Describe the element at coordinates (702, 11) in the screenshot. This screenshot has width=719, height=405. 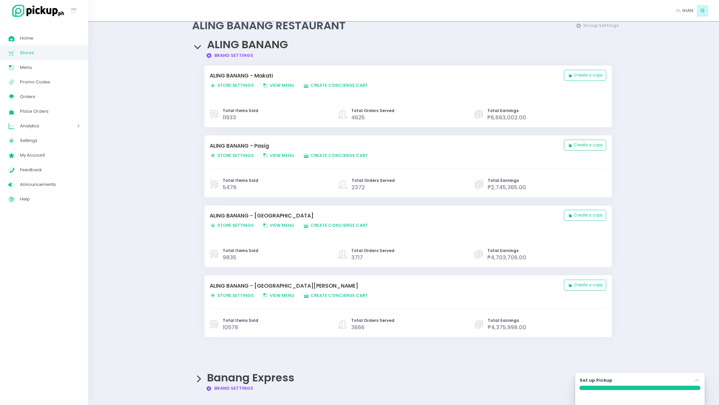
I see `span: G` at that location.